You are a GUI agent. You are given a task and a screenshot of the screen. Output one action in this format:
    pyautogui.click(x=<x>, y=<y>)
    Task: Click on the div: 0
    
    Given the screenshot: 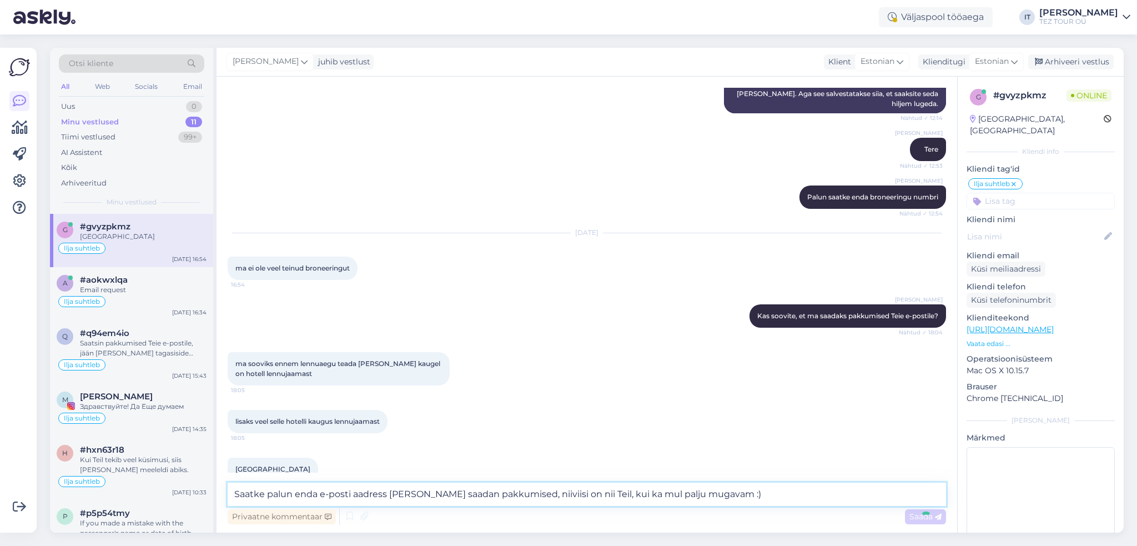 What is the action you would take?
    pyautogui.click(x=194, y=107)
    